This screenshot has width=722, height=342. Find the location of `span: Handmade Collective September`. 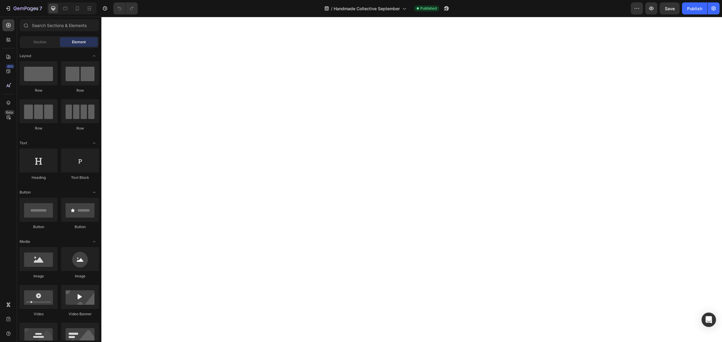

span: Handmade Collective September is located at coordinates (367, 8).